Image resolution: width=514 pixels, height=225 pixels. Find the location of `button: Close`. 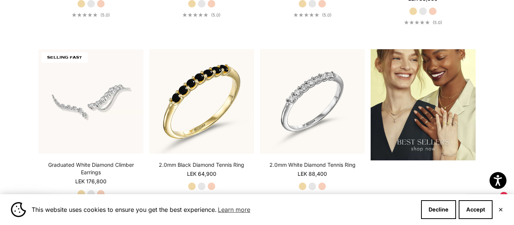

button: Close is located at coordinates (500, 210).